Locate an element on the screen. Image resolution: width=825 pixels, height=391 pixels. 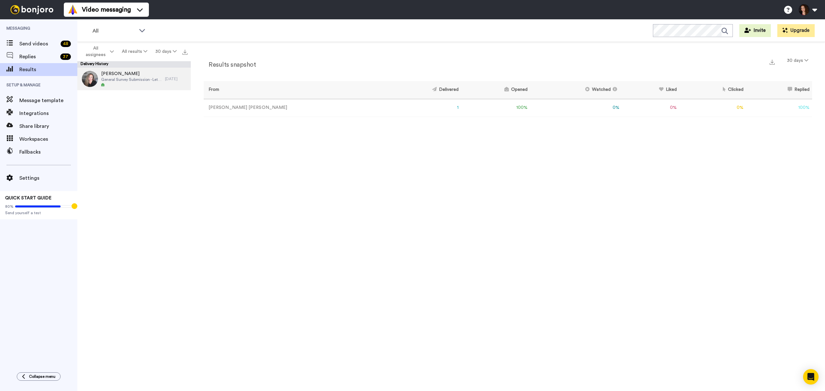
span: Send yourself a test is located at coordinates (39, 213).